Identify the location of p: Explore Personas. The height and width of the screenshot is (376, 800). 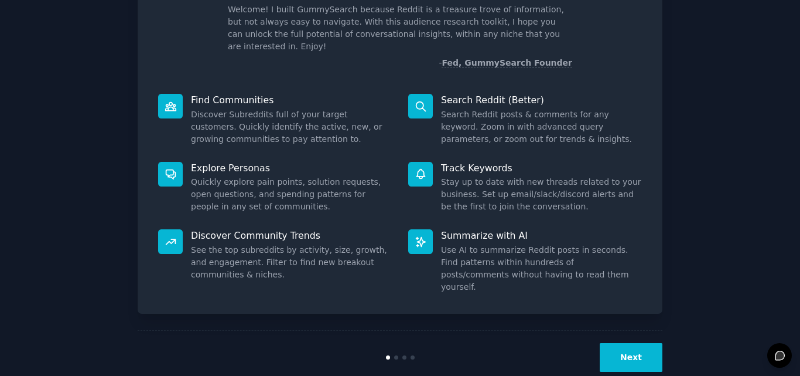
(291, 168).